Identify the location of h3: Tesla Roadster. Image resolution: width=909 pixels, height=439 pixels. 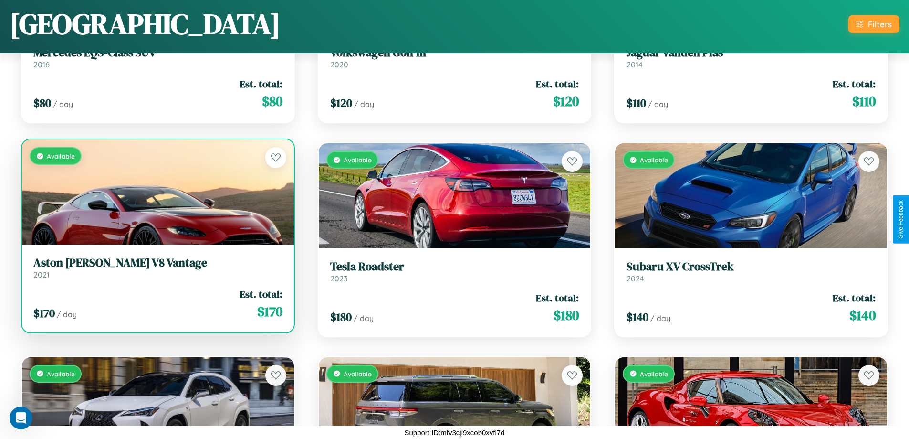
(455, 266).